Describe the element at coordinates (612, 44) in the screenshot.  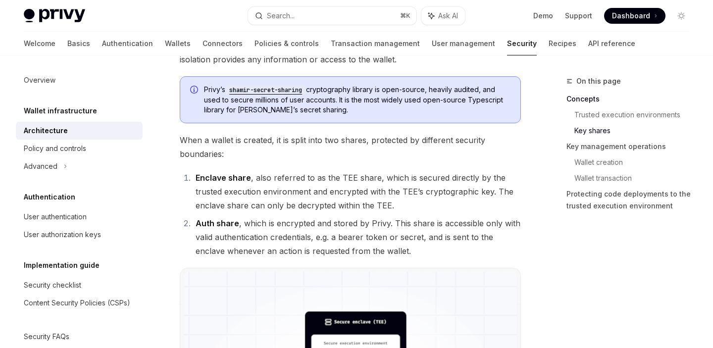
I see `a: API reference` at that location.